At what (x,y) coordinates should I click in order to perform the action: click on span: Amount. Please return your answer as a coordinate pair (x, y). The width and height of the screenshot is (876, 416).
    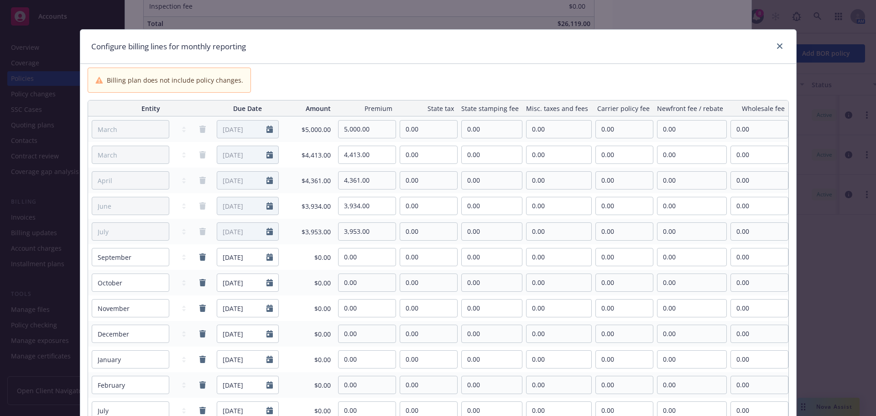
    Looking at the image, I should click on (308, 108).